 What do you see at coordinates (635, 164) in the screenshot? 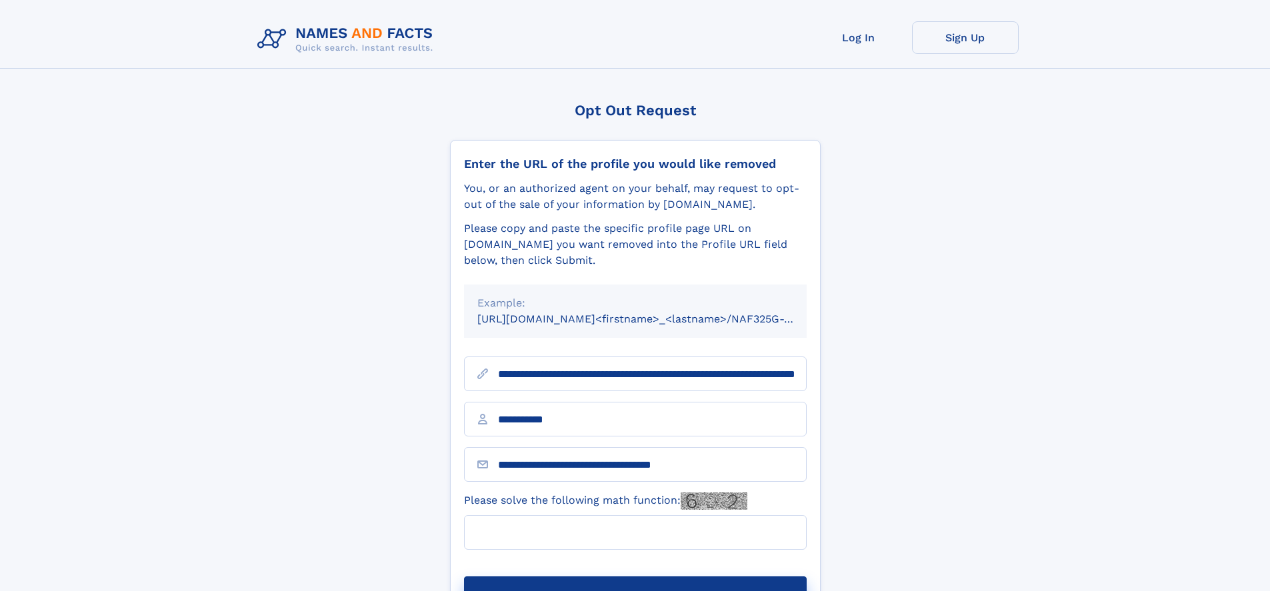
I see `div: Enter the URL of the profile you would like removed` at bounding box center [635, 164].